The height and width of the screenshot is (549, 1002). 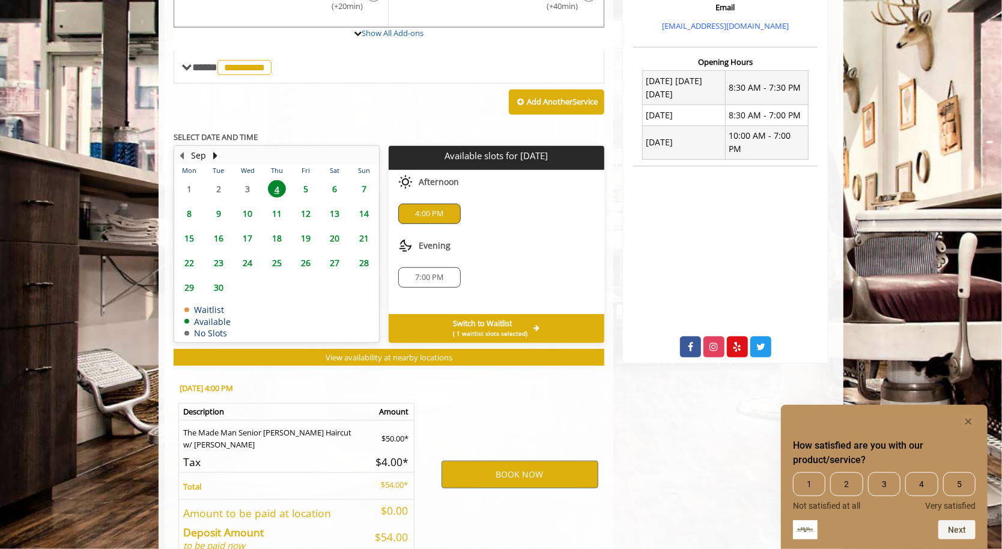 I want to click on span: Very satisfied, so click(x=950, y=506).